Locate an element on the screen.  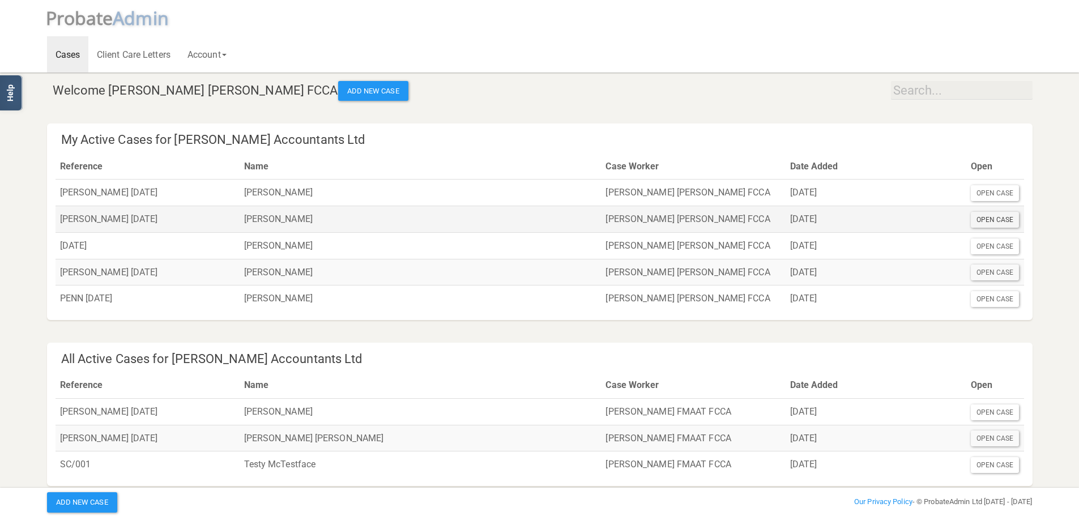
input: Search... is located at coordinates (962, 90).